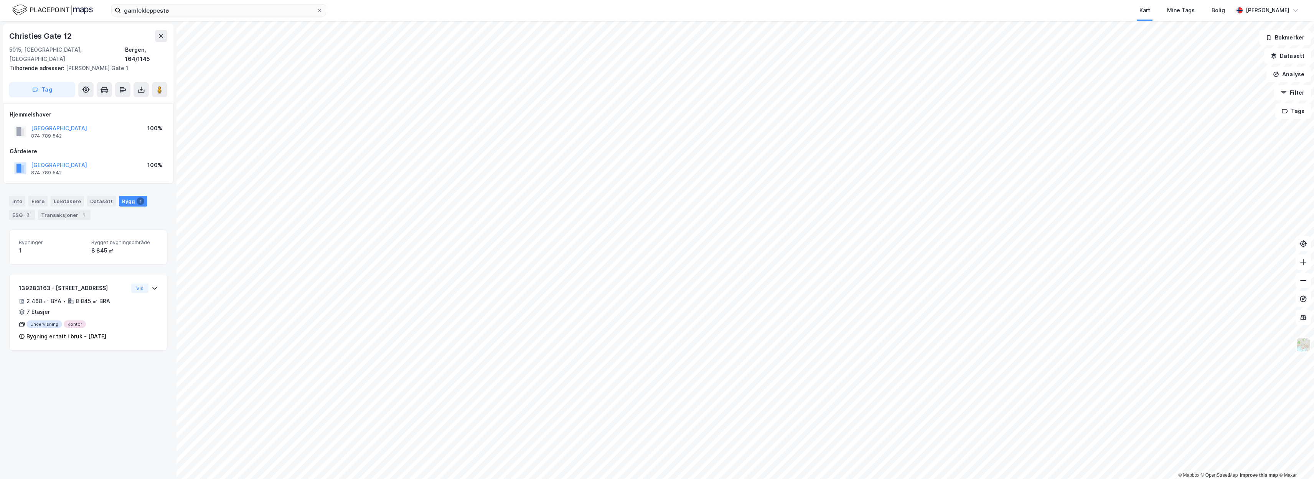 The width and height of the screenshot is (1314, 479). What do you see at coordinates (42, 90) in the screenshot?
I see `button: Tag` at bounding box center [42, 90].